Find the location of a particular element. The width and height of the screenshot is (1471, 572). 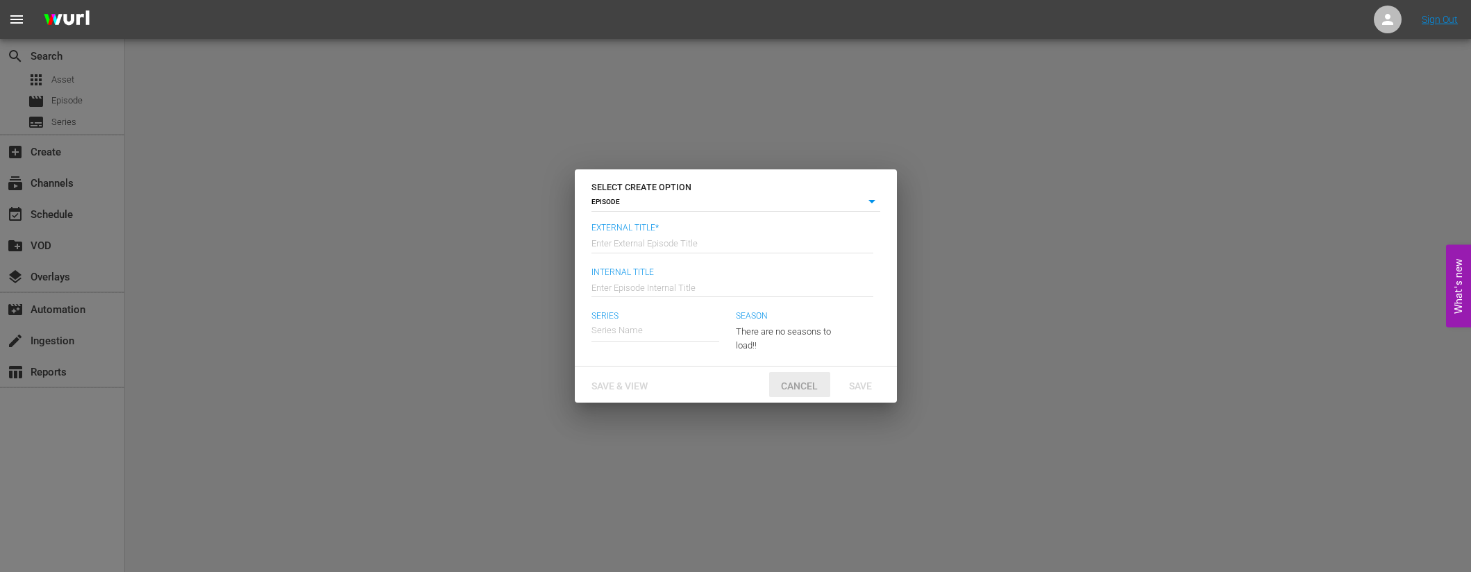

h6: SELECT CREATE OPTION is located at coordinates (736, 187).